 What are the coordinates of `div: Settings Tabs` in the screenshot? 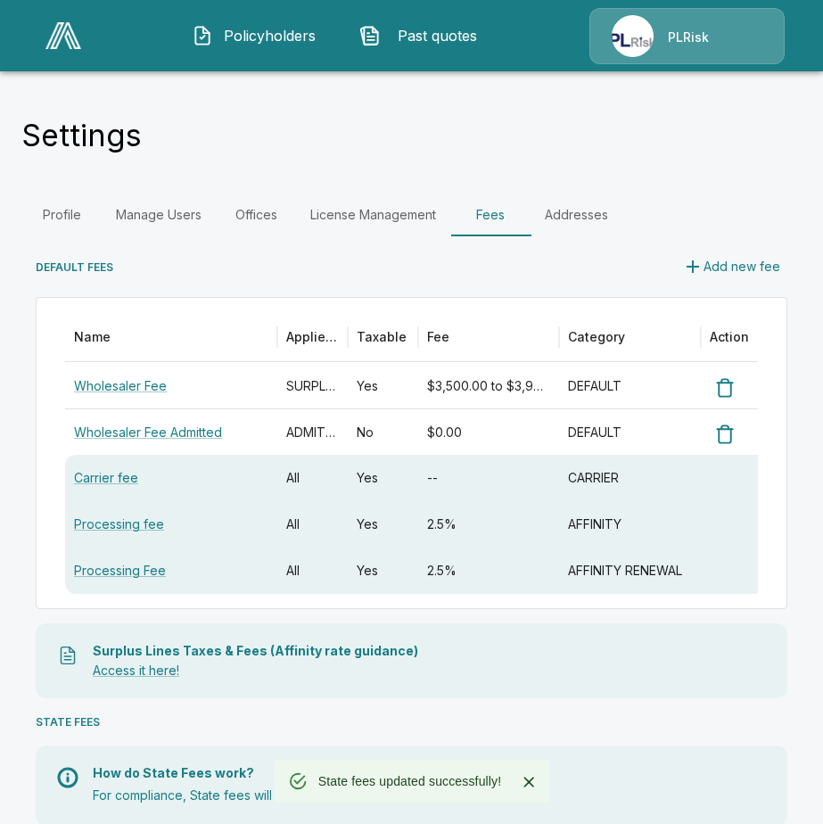 It's located at (411, 215).